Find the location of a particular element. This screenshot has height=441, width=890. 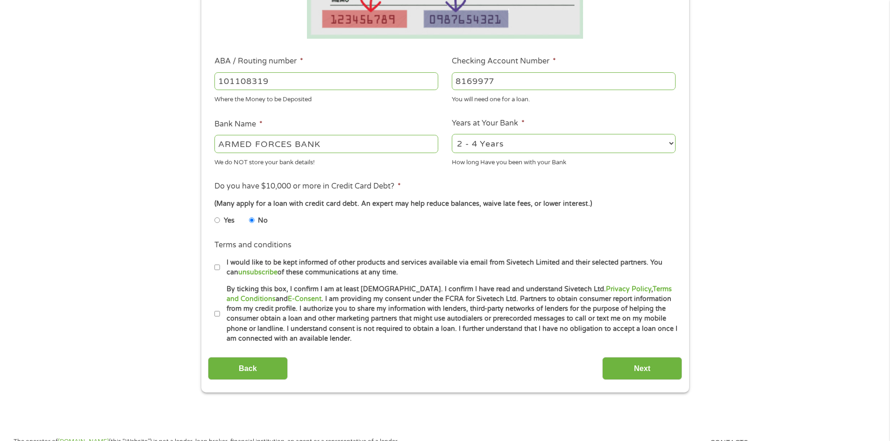

label: Terms and conditions is located at coordinates (253, 245).